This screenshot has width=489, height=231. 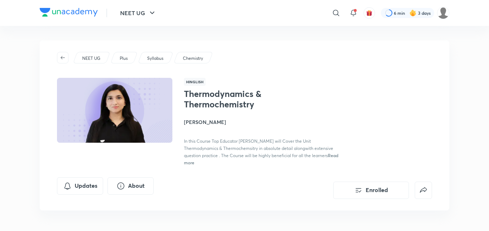 What do you see at coordinates (155, 58) in the screenshot?
I see `p: Syllabus` at bounding box center [155, 58].